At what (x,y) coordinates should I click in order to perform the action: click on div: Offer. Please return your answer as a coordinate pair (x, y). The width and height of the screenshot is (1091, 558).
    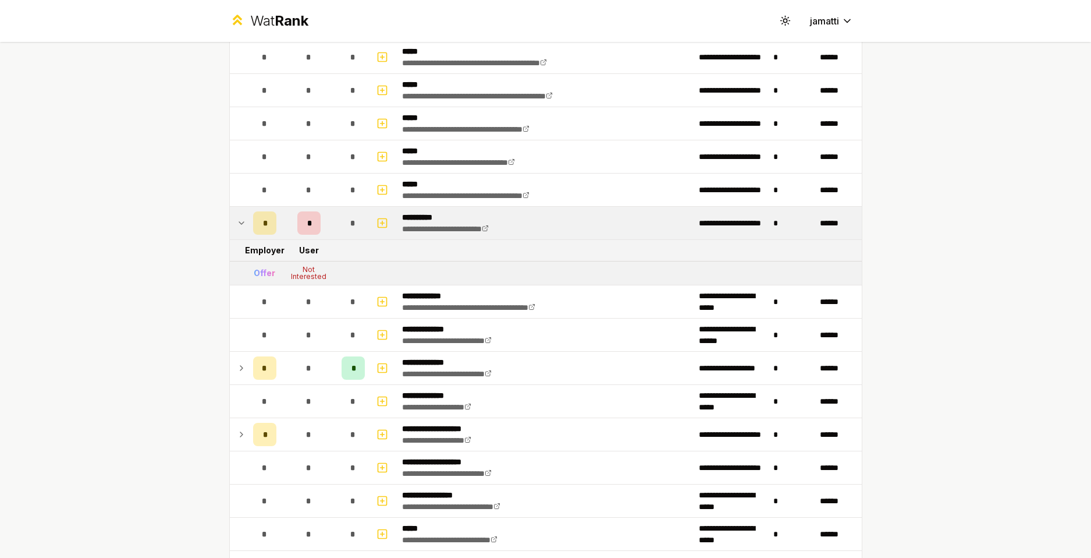
    Looking at the image, I should click on (264, 273).